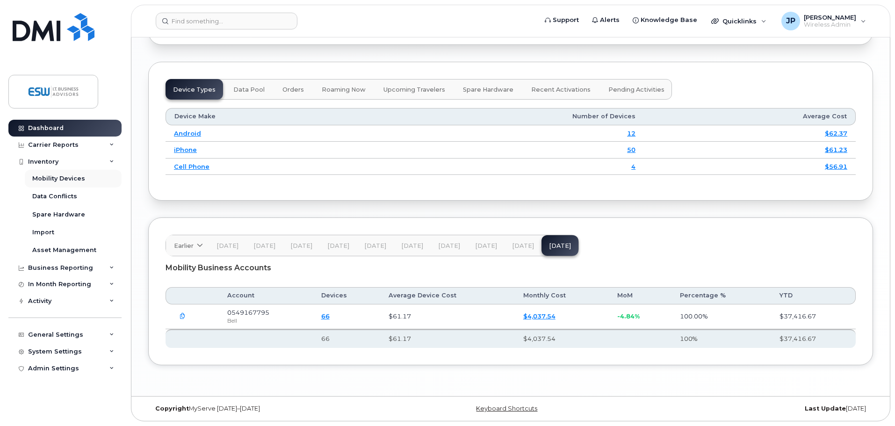 The height and width of the screenshot is (426, 895). What do you see at coordinates (721, 317) in the screenshot?
I see `td: 100.00%` at bounding box center [721, 317].